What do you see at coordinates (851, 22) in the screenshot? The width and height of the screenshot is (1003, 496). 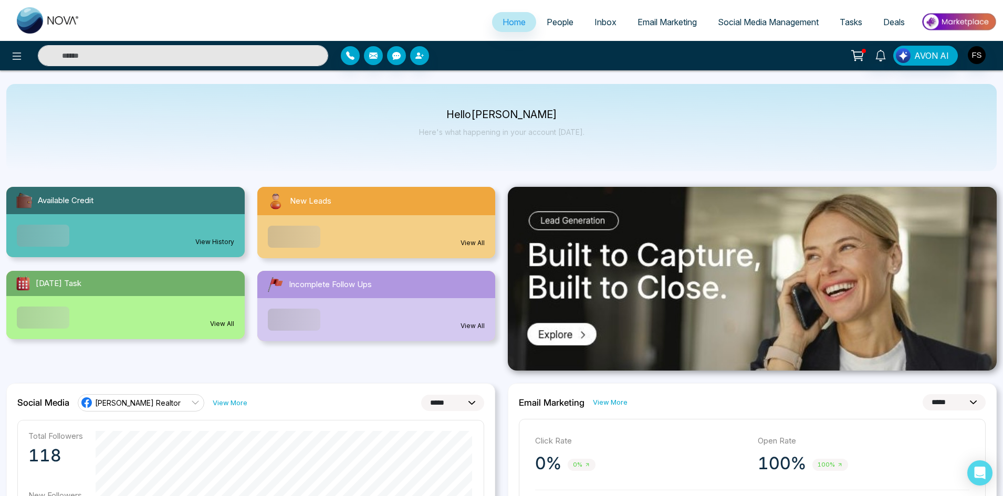 I see `a: Tasks` at bounding box center [851, 22].